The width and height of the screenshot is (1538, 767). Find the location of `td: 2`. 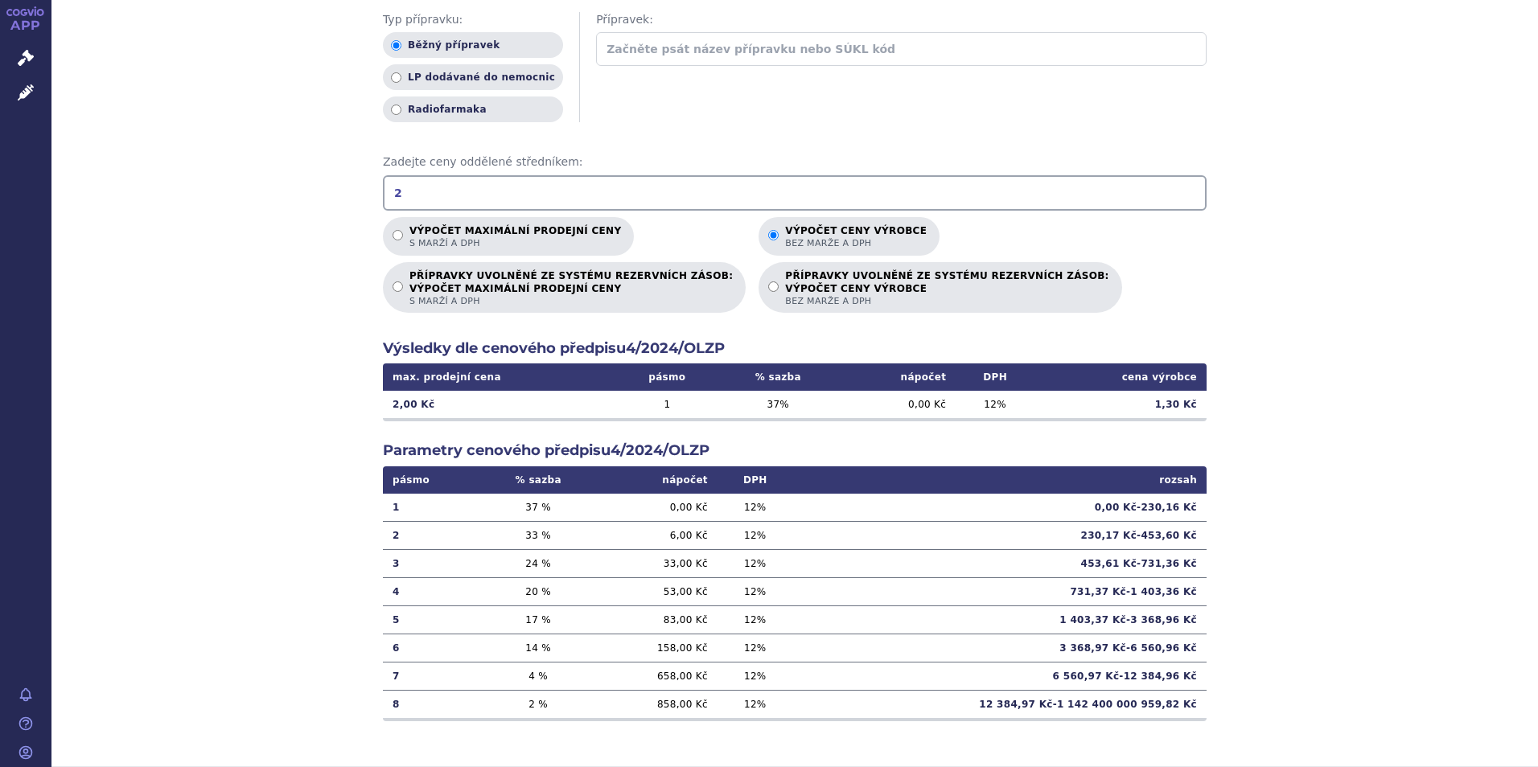

td: 2 is located at coordinates (432, 535).